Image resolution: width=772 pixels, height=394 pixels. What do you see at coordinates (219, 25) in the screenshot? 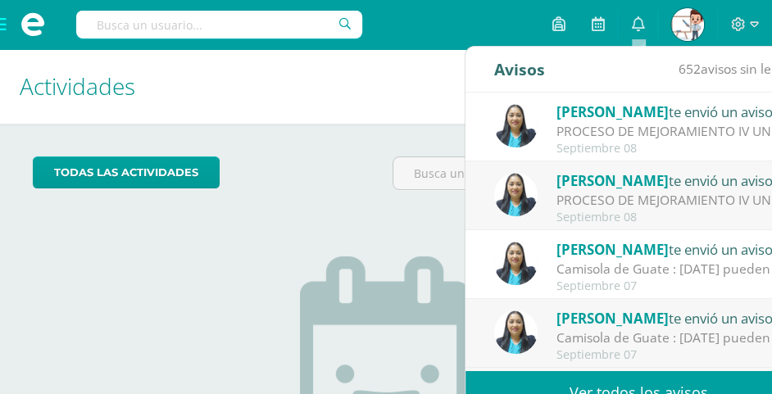
I see `input: Busca un usuario...` at bounding box center [219, 25].